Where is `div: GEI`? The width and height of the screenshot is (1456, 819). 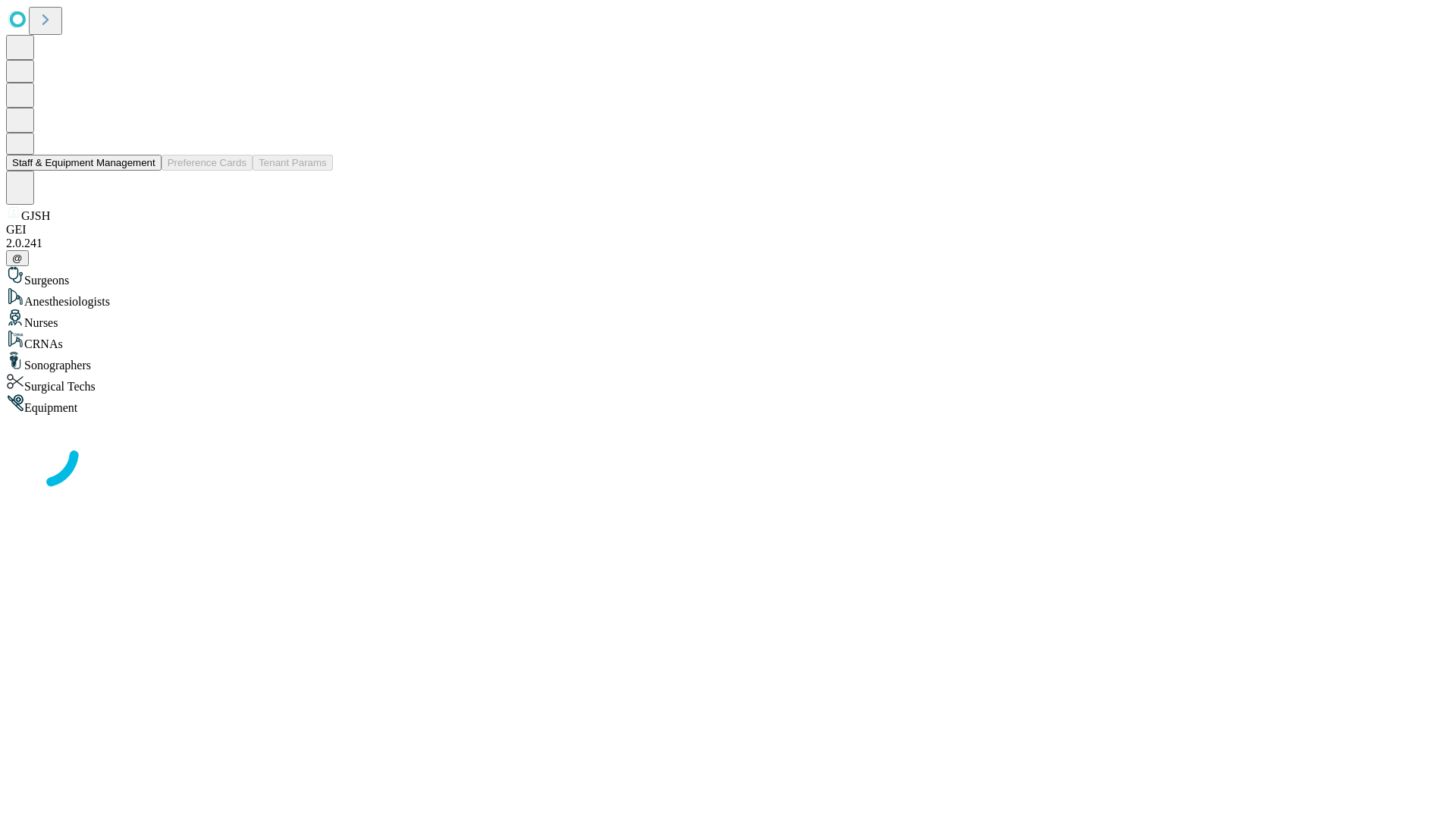
div: GEI is located at coordinates (728, 230).